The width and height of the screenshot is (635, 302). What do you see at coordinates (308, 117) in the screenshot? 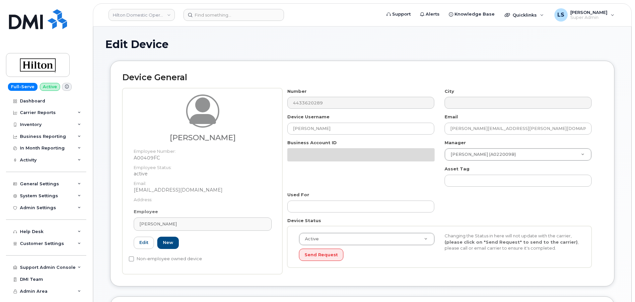
I see `label: Device Username` at bounding box center [308, 117].